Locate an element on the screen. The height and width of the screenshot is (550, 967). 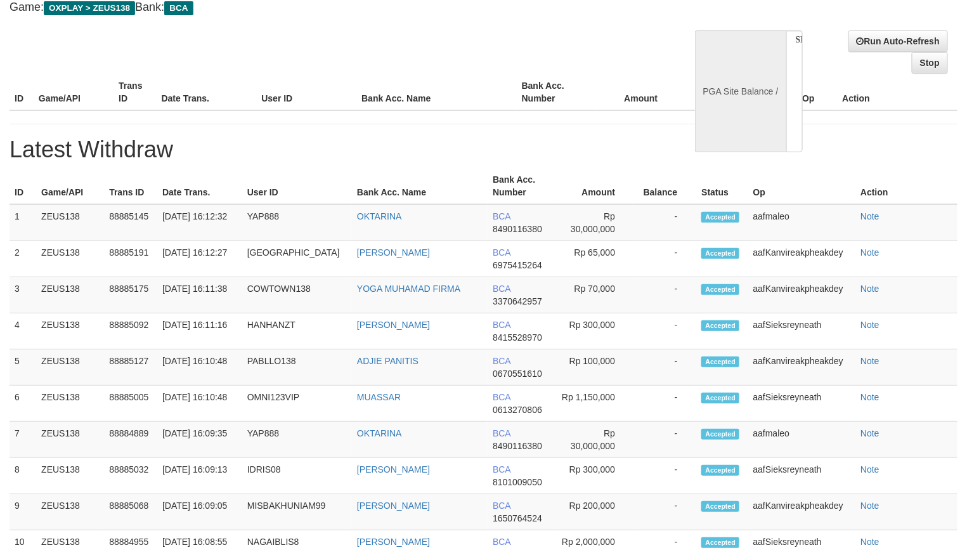
td: Rp 65,000 is located at coordinates (595, 259).